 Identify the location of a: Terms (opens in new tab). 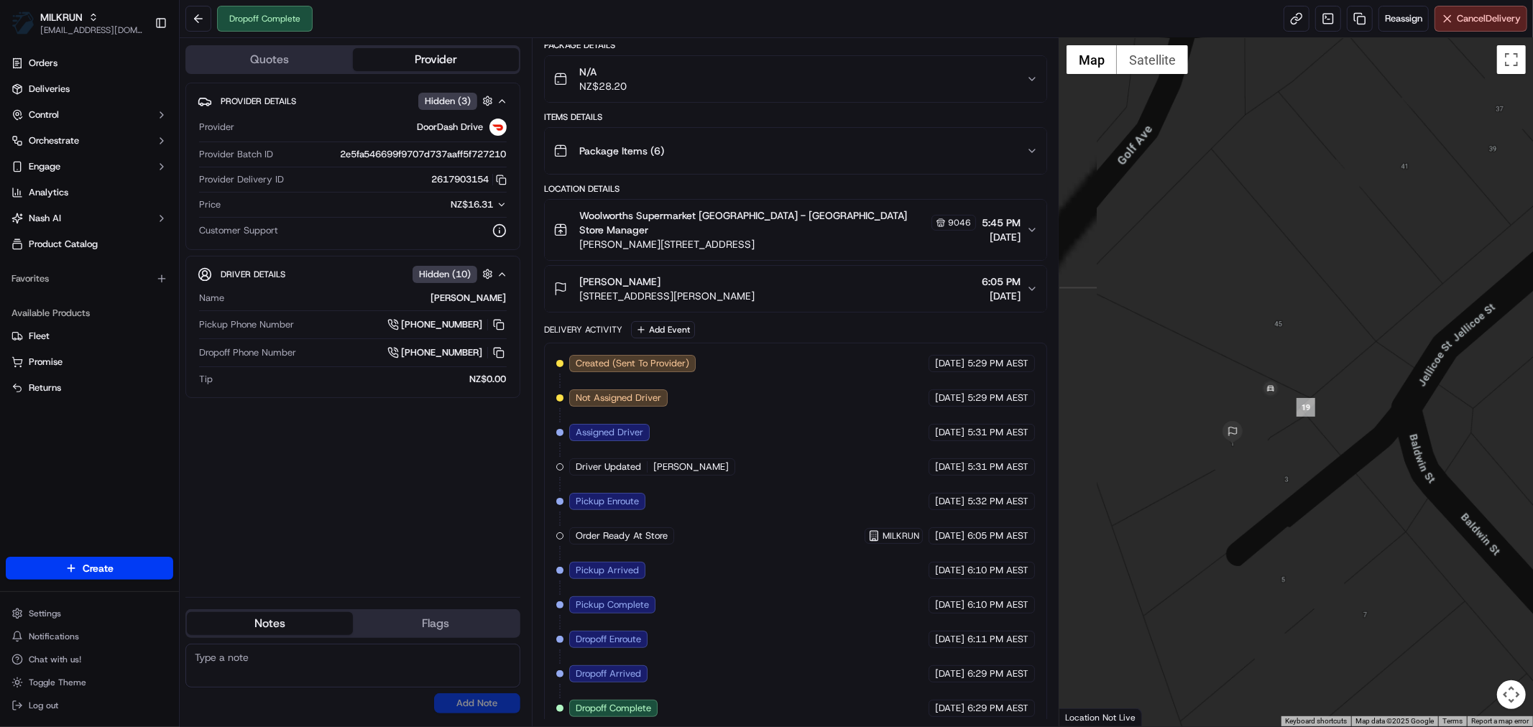
(1452, 721).